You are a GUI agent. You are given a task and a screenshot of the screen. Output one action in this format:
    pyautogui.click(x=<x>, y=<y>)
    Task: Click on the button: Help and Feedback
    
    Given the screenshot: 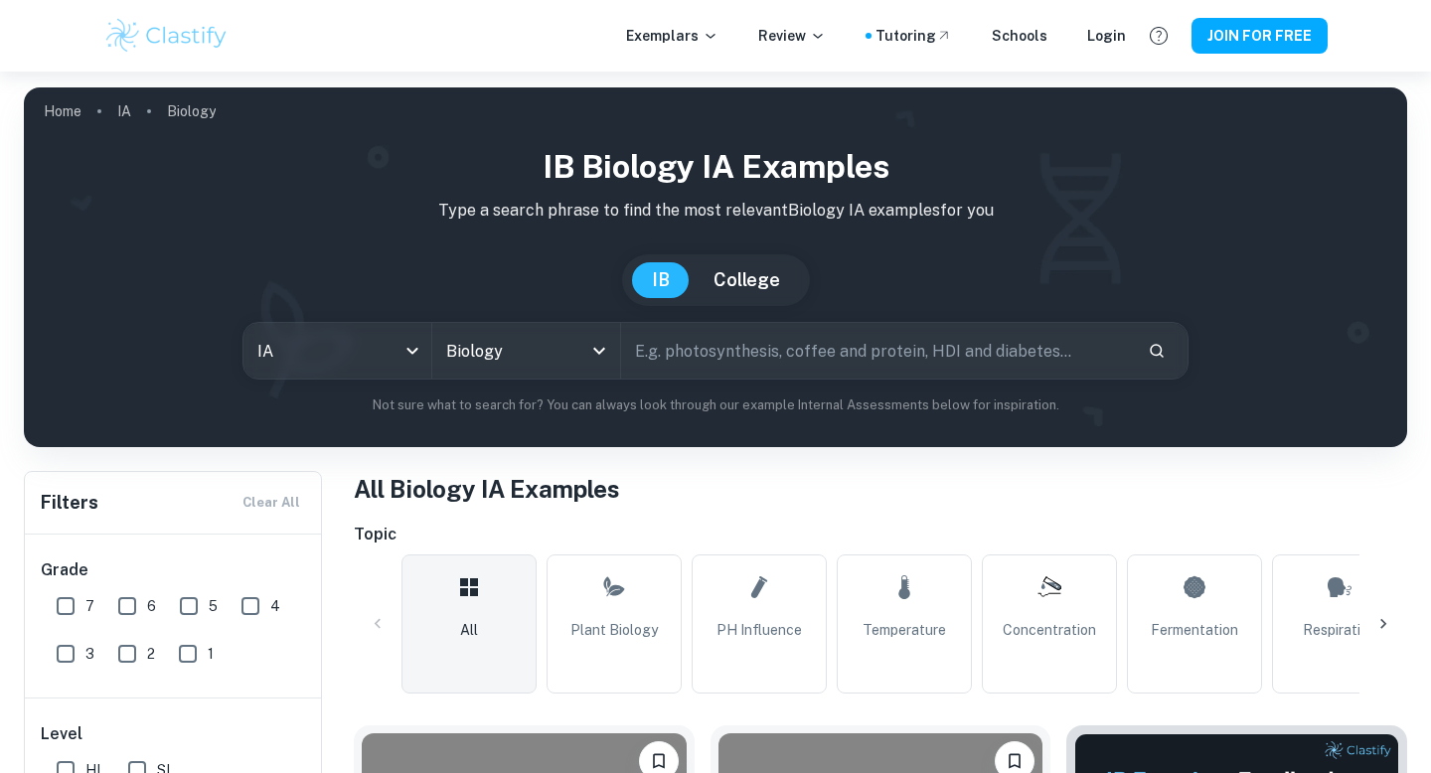 What is the action you would take?
    pyautogui.click(x=1159, y=36)
    